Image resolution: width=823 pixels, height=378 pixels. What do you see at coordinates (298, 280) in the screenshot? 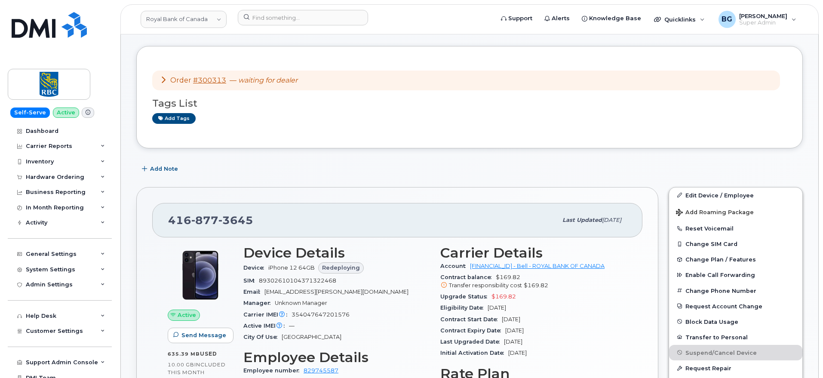
I see `span: 89302610104371322468` at bounding box center [298, 280].